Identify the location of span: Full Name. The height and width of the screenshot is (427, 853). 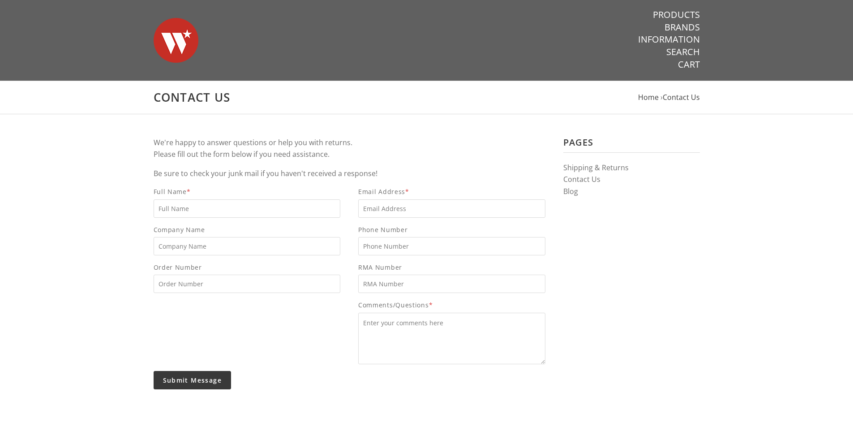
(247, 191).